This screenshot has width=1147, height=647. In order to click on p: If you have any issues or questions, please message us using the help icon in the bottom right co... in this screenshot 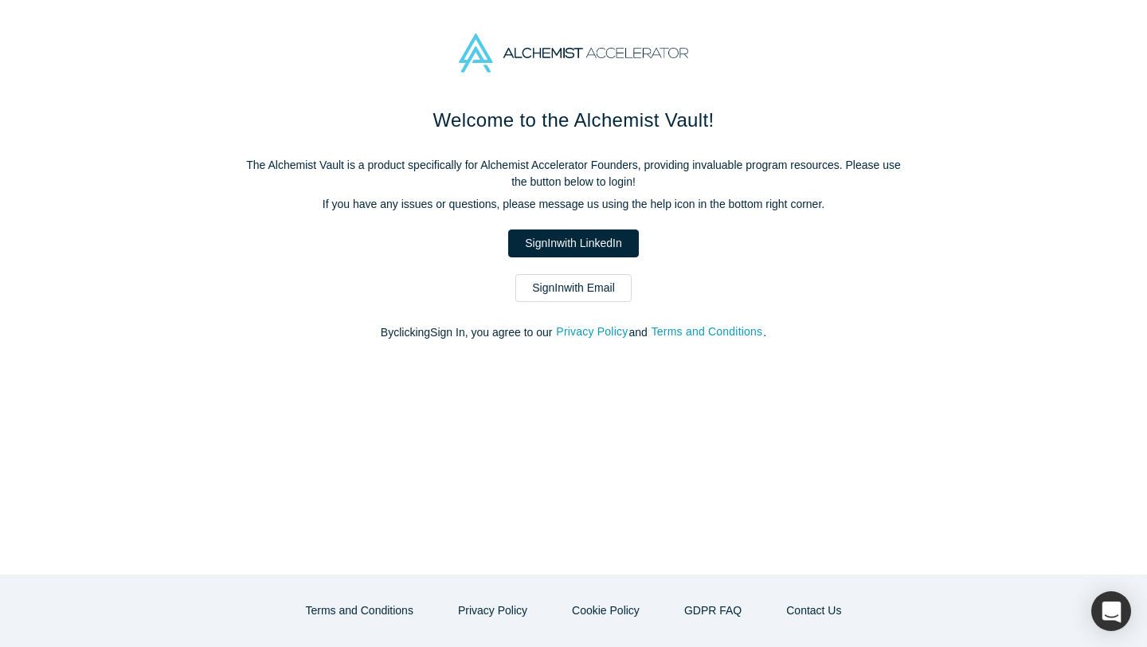, I will do `click(574, 204)`.